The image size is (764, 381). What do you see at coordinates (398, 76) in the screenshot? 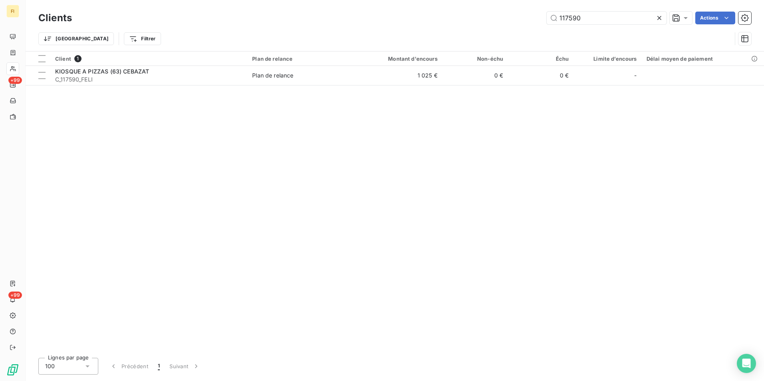
I see `td: 1 025 €` at bounding box center [398, 76].